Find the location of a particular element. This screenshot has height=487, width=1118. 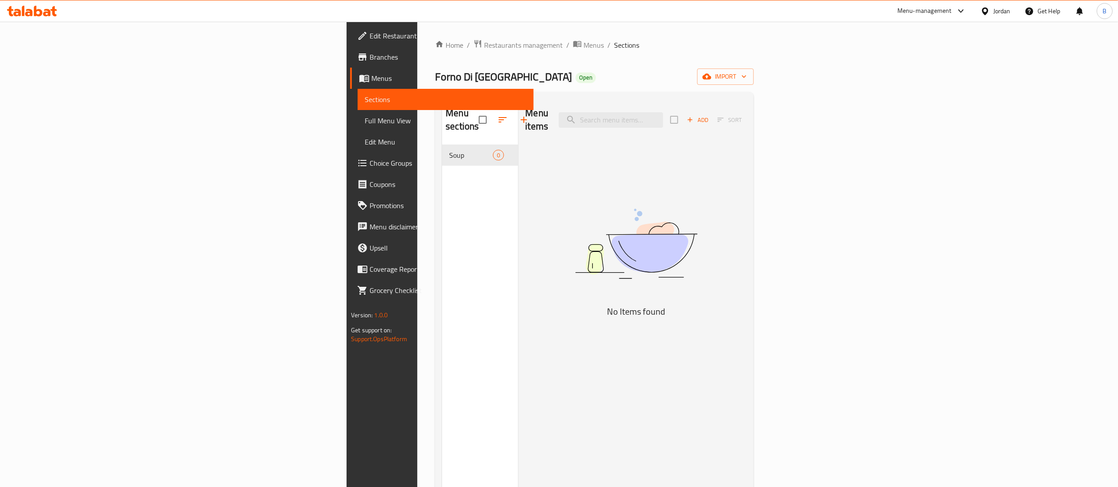

a: Full Menu View is located at coordinates (445, 121).